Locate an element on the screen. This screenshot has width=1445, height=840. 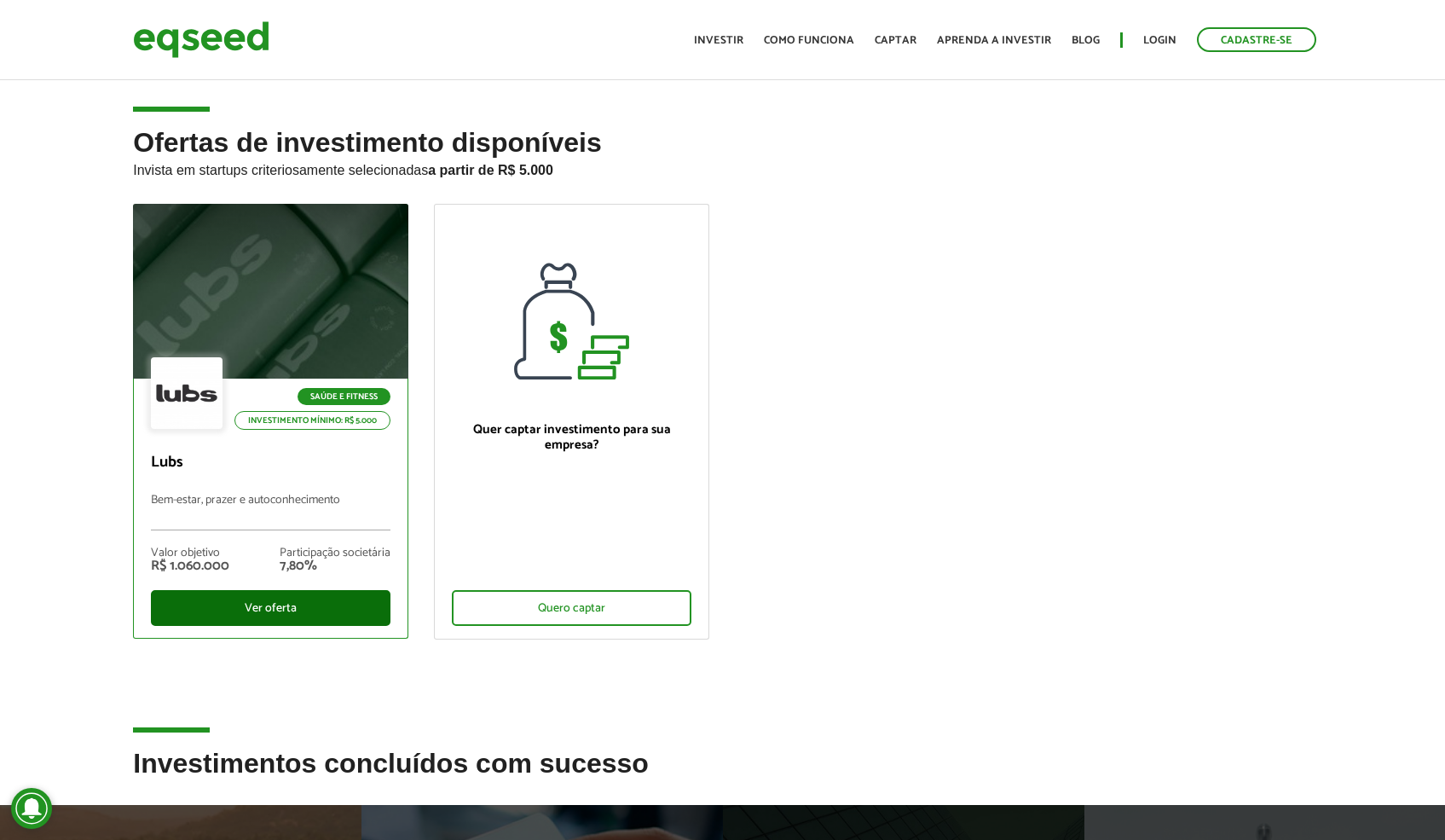
a: Blog is located at coordinates (1085, 40).